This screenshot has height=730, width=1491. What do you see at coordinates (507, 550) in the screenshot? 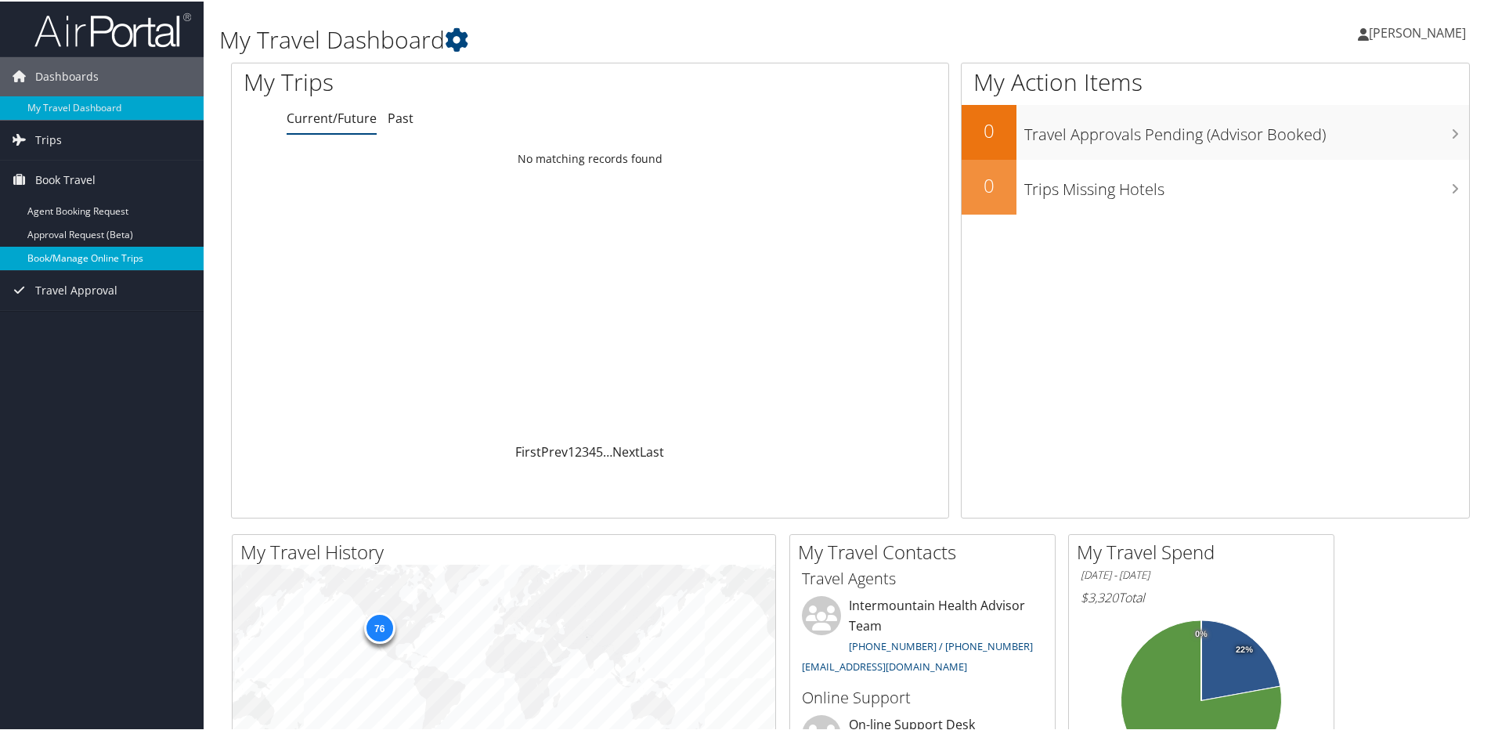
I see `h2: My Travel History` at bounding box center [507, 550].